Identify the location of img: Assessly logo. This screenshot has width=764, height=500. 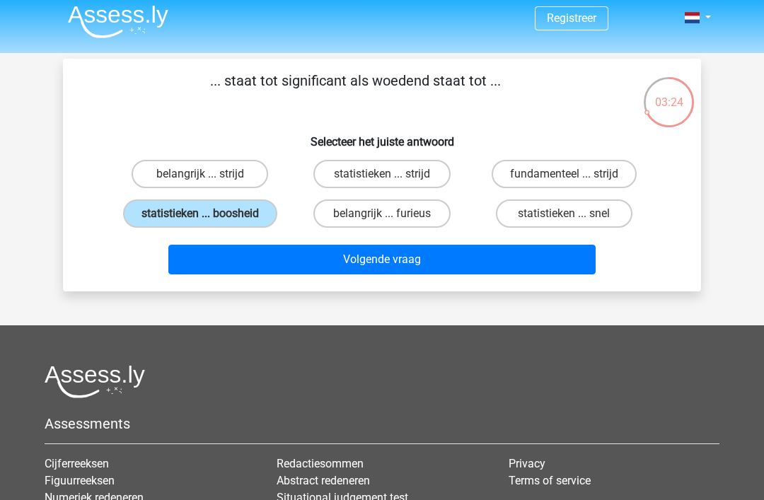
(95, 381).